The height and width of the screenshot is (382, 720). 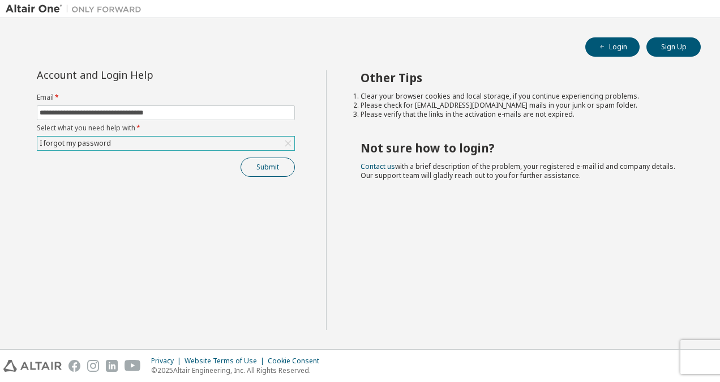 I want to click on span: with a brief description of the problem, your registered e-mail id and company details. Our suppo..., so click(x=518, y=170).